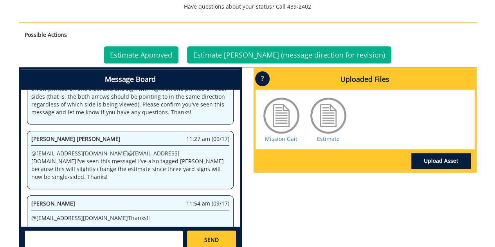 The width and height of the screenshot is (495, 247). Describe the element at coordinates (130, 79) in the screenshot. I see `h4: Message Board` at that location.